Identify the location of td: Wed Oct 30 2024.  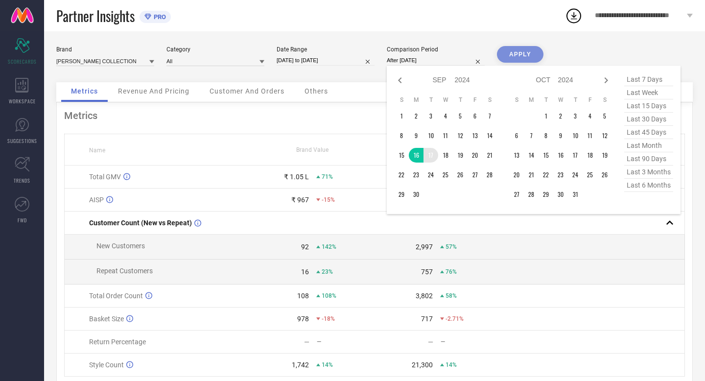
(561, 194).